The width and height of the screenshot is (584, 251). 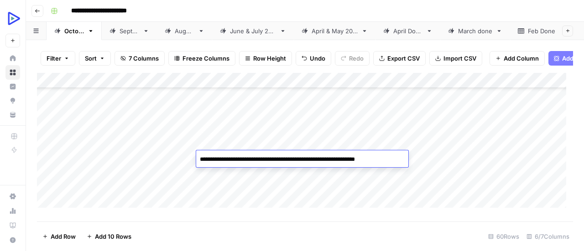 I want to click on span: 7 Columns, so click(x=144, y=58).